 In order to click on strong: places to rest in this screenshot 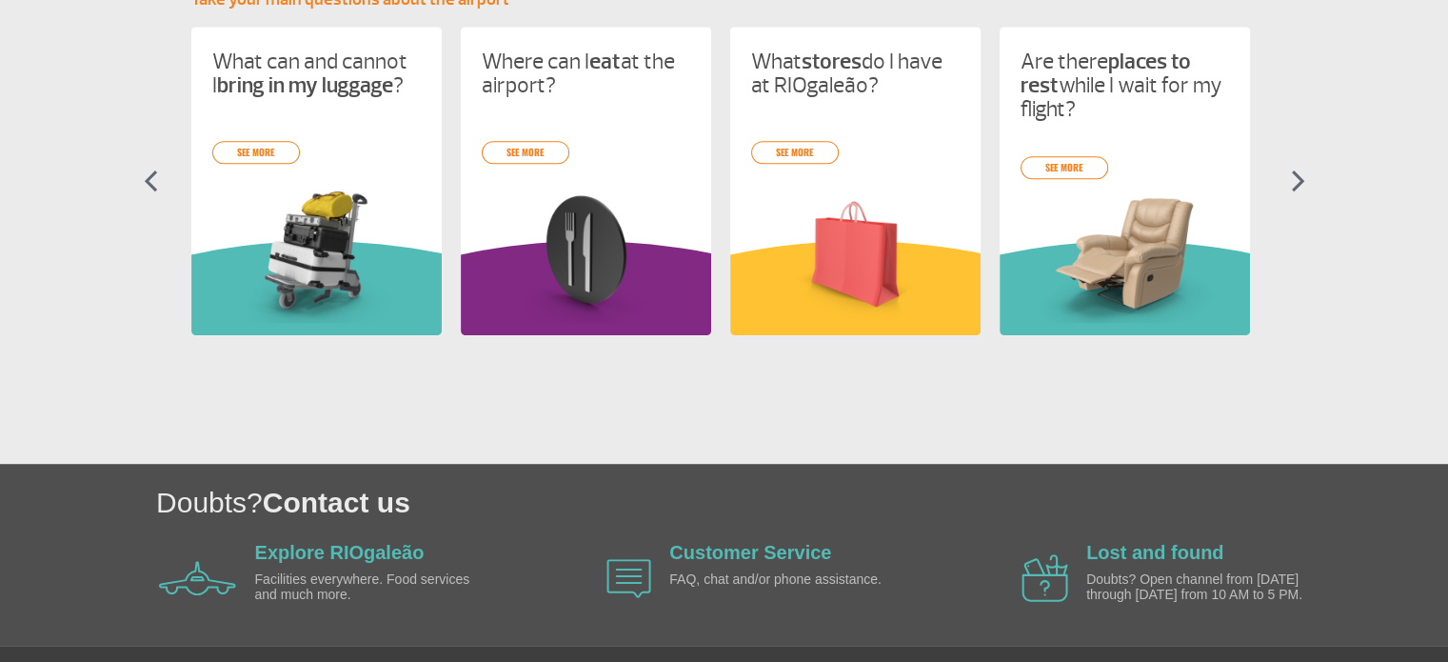, I will do `click(1105, 73)`.